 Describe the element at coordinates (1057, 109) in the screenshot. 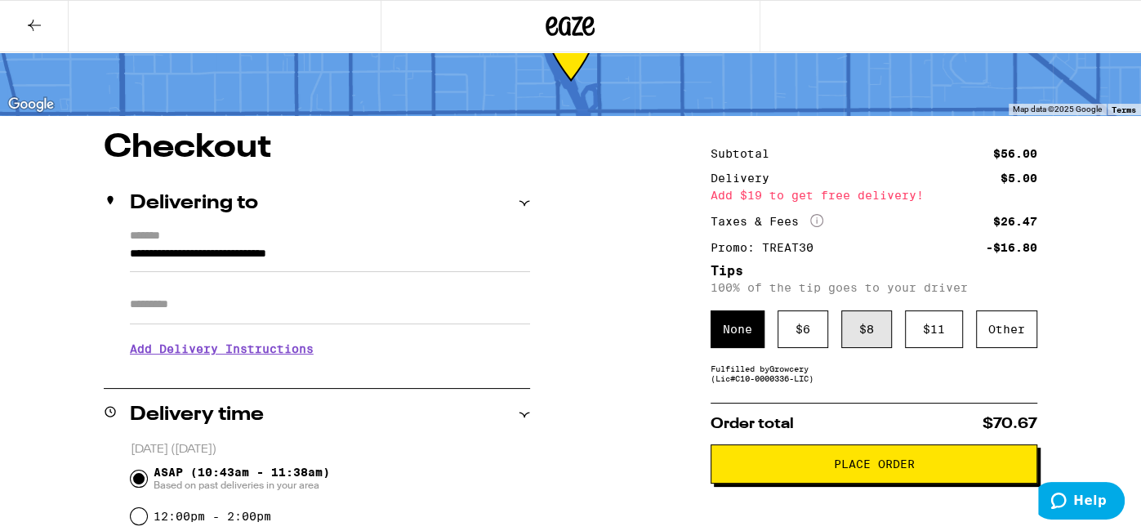

I see `span: Map data ©2025 Google` at that location.